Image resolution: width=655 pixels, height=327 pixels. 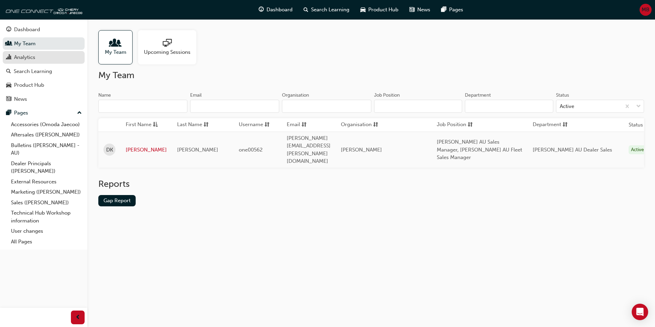 I want to click on span: Upcoming Sessions, so click(x=167, y=52).